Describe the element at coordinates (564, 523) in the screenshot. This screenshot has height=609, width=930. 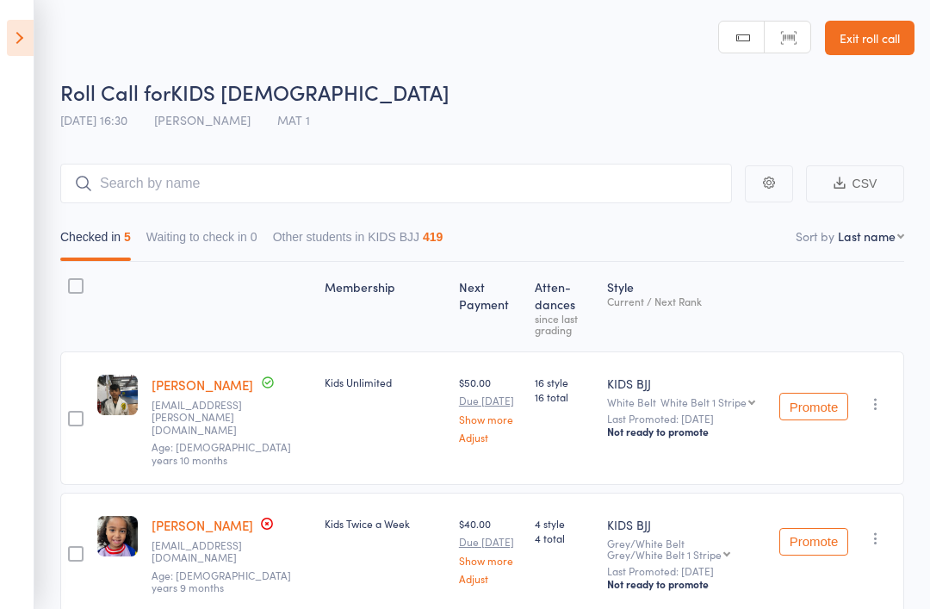
I see `span: 4 style` at that location.